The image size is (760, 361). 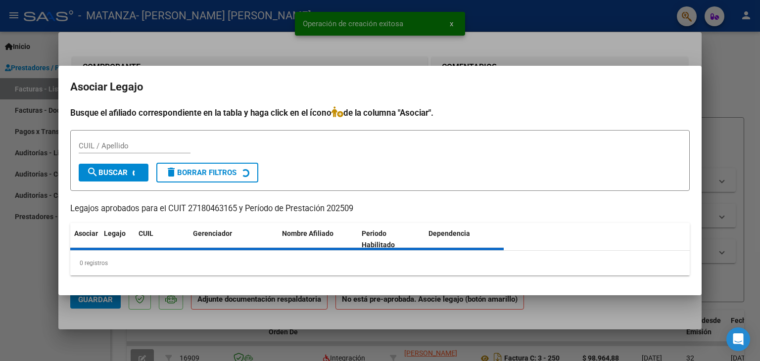 I want to click on span: Periodo Habilitado, so click(x=378, y=239).